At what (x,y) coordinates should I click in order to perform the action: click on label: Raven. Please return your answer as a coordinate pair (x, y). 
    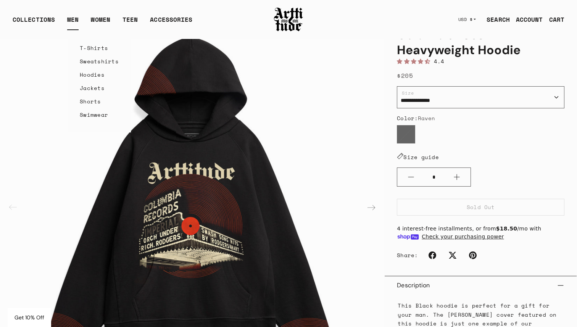
    Looking at the image, I should click on (406, 134).